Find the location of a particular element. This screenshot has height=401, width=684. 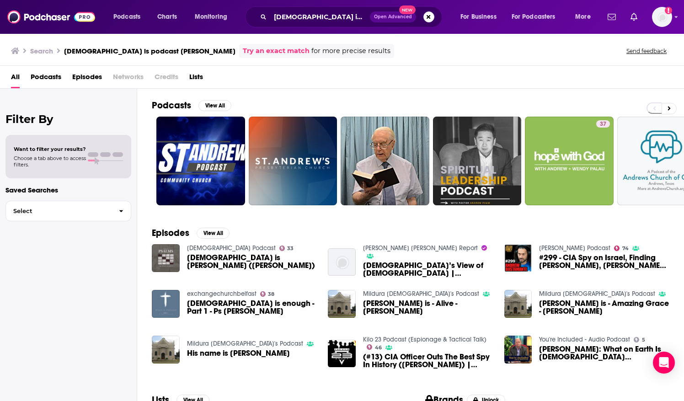

button: Show profile menu is located at coordinates (662, 17).